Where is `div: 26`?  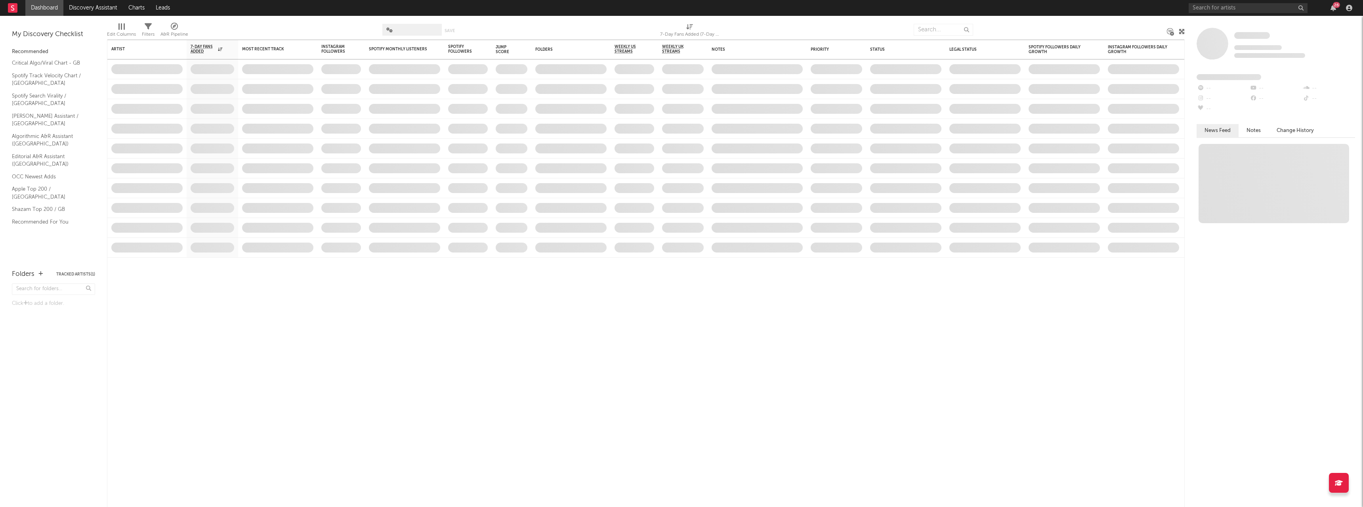 div: 26 is located at coordinates (1336, 5).